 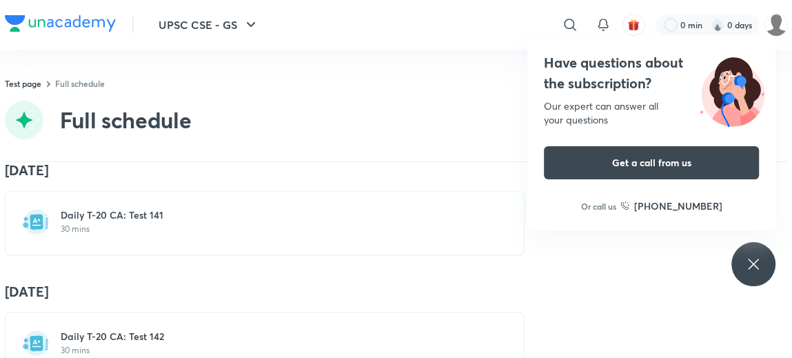 I want to click on div: Our expert can answer all your questions, so click(x=651, y=113).